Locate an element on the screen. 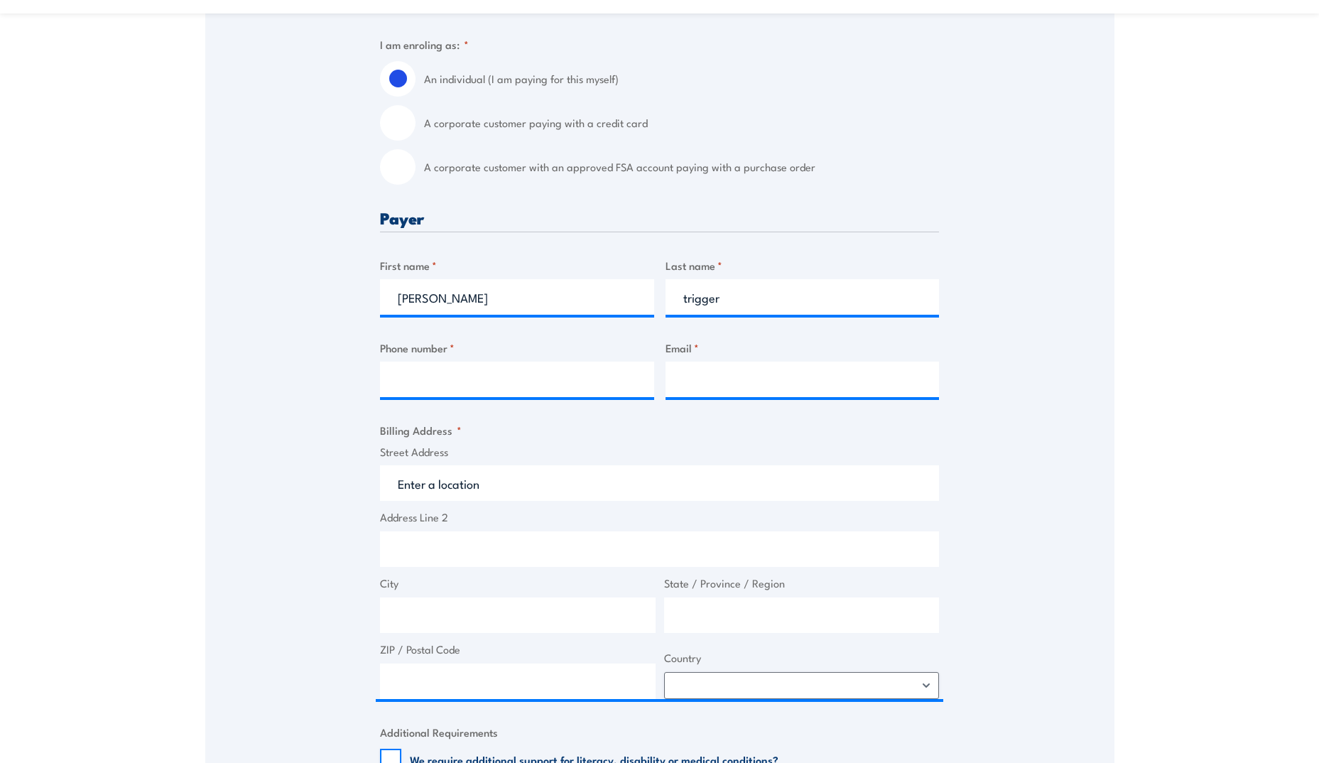  label: Last name is located at coordinates (802, 265).